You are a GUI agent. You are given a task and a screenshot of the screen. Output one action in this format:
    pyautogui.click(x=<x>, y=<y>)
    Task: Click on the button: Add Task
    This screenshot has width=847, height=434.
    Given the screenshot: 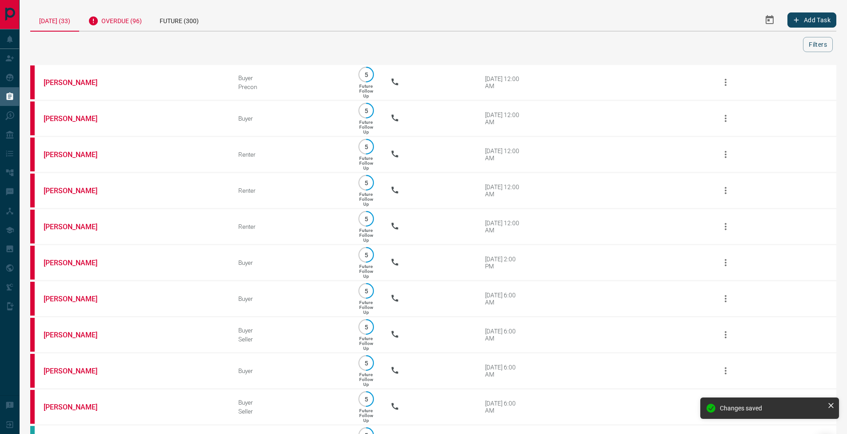 What is the action you would take?
    pyautogui.click(x=812, y=20)
    